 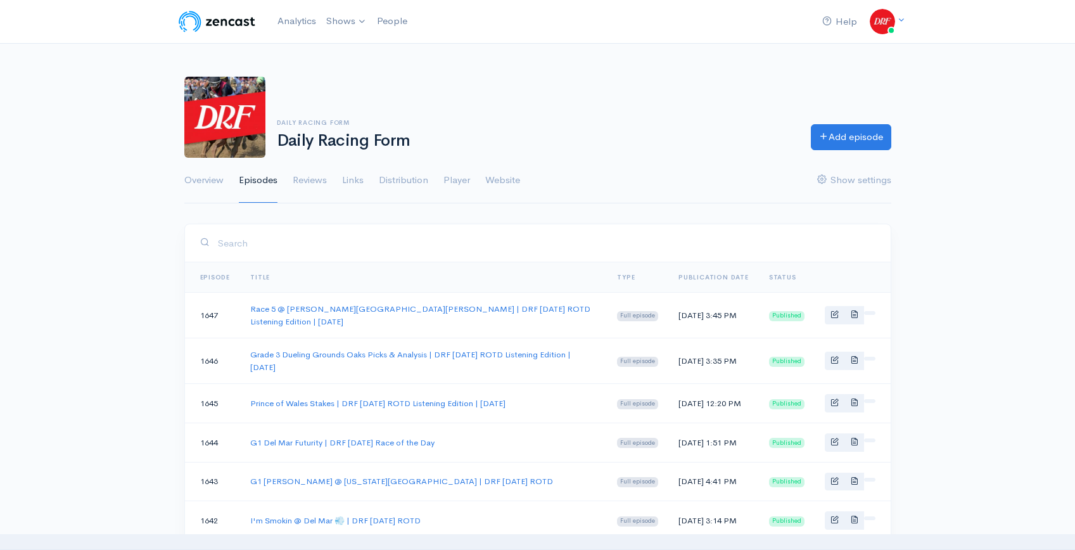 What do you see at coordinates (457, 181) in the screenshot?
I see `a: Player` at bounding box center [457, 181].